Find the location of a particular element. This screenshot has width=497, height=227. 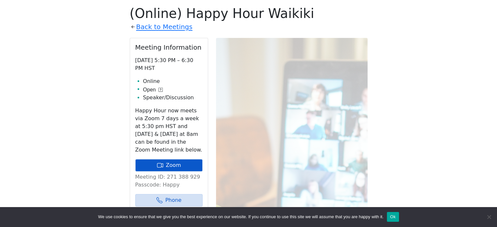

a: Zoom is located at coordinates (169, 165).